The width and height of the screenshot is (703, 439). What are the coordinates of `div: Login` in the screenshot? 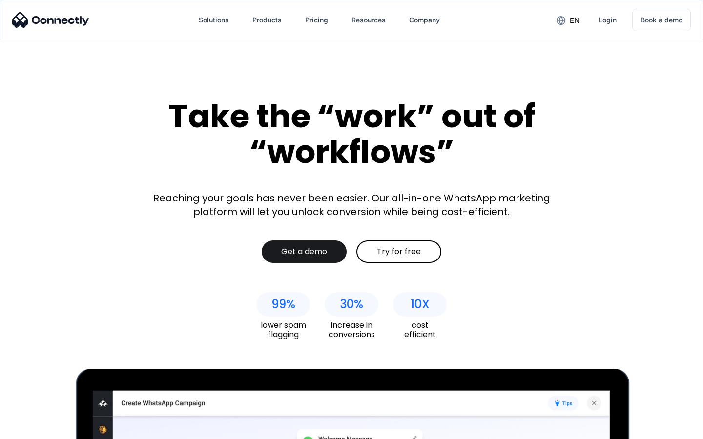 It's located at (607, 20).